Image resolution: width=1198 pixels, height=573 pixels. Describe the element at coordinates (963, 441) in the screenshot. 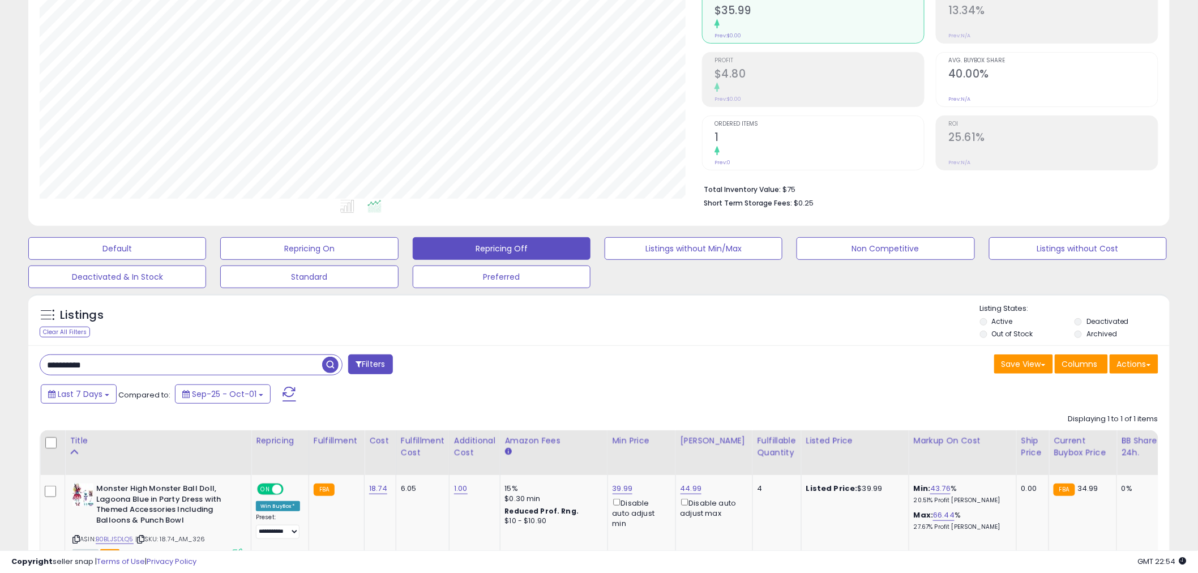

I see `div: Markup on Cost` at that location.